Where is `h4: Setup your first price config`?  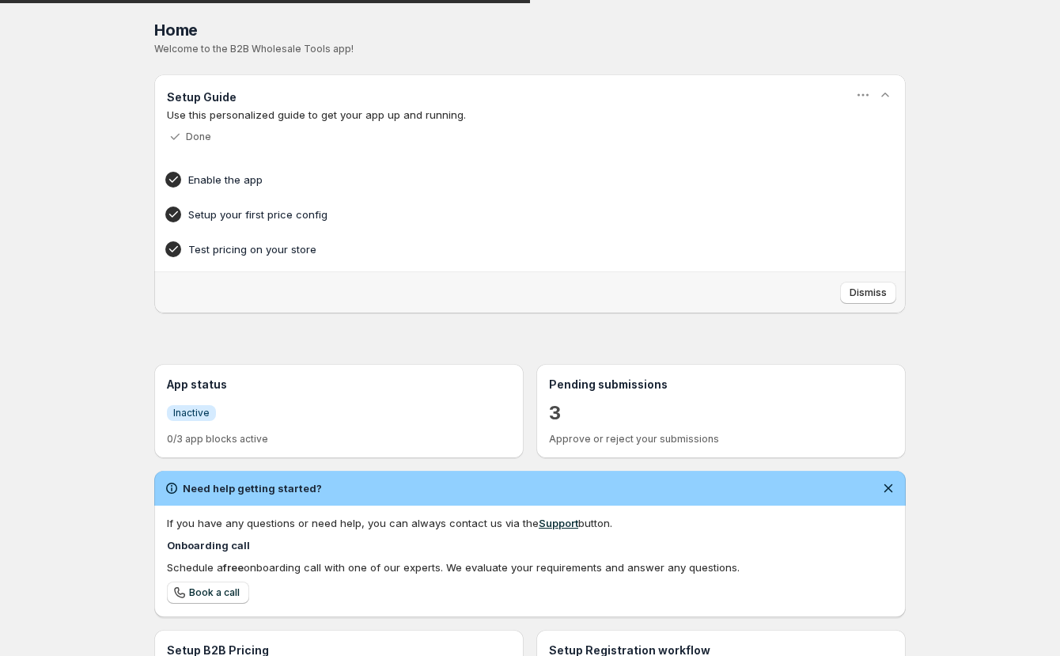 h4: Setup your first price config is located at coordinates (505, 214).